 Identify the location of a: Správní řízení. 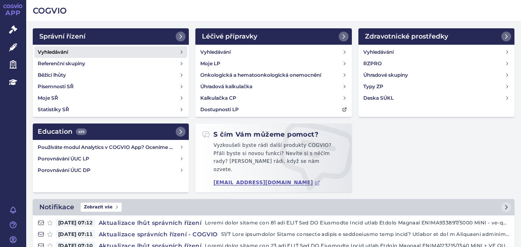
(111, 36).